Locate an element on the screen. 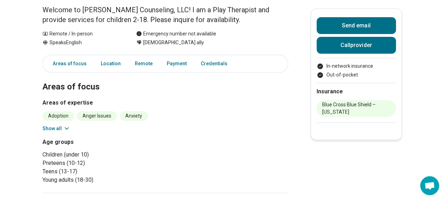  div: Emergency number not available is located at coordinates (176, 34).